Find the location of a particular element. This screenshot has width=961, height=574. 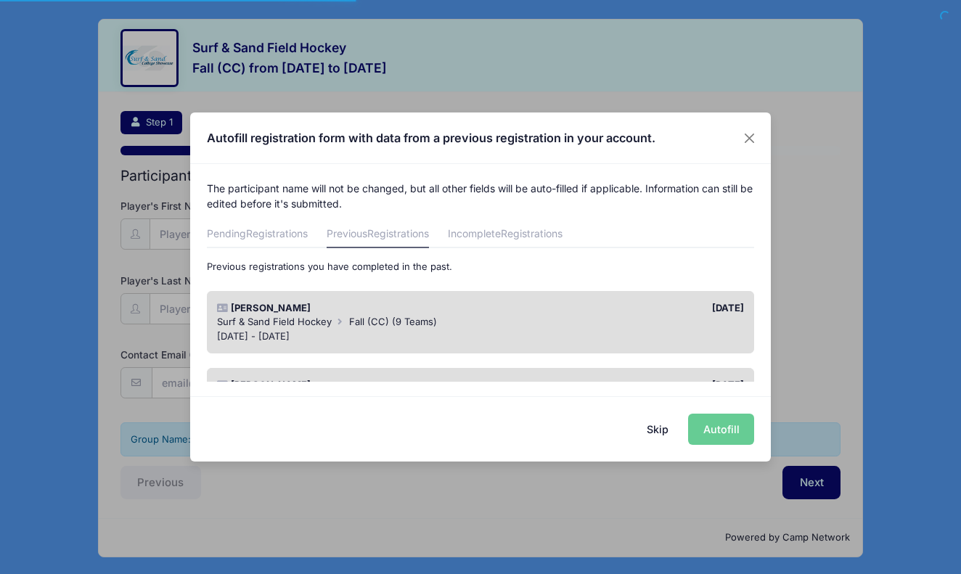

p: Previous registrations you have completed in the past. is located at coordinates (481, 267).